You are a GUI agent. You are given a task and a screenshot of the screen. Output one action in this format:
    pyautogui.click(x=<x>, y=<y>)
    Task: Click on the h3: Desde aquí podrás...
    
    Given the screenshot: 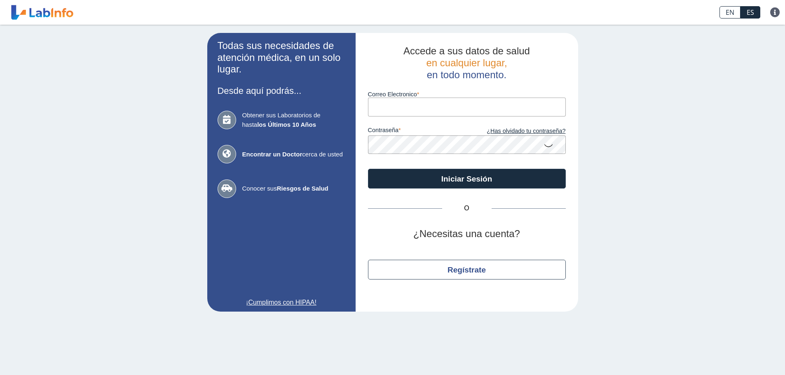 What is the action you would take?
    pyautogui.click(x=281, y=91)
    